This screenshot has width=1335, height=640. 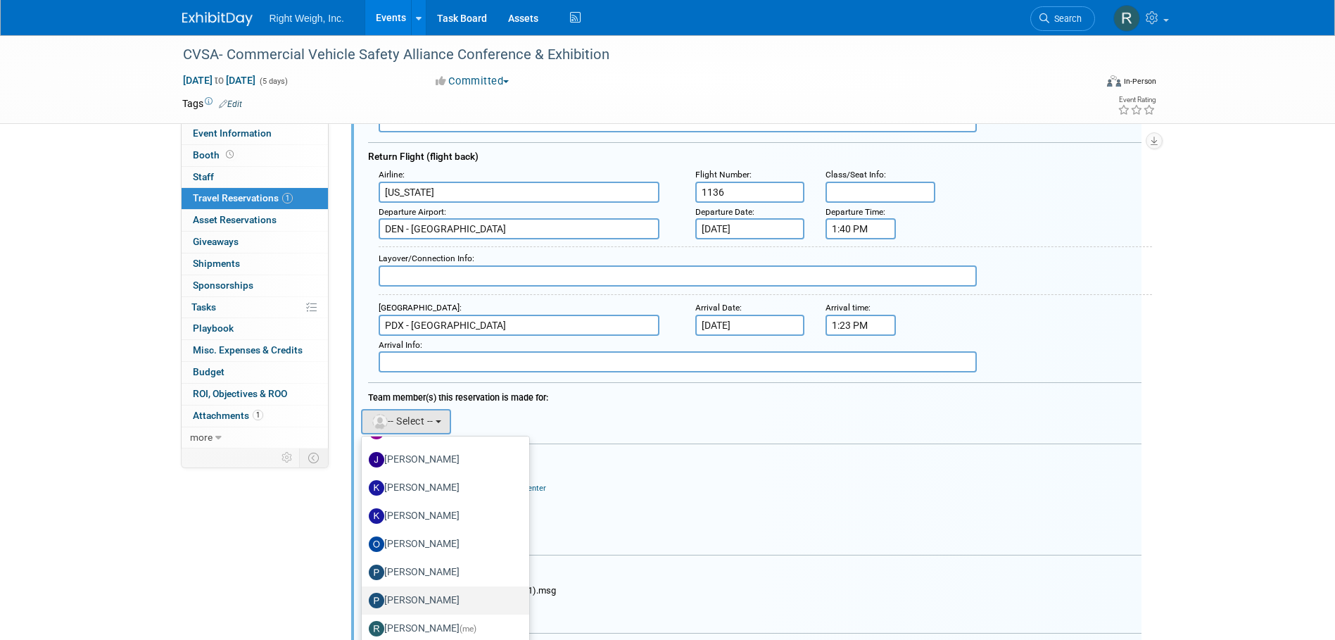 I want to click on a: Shipments, so click(x=255, y=264).